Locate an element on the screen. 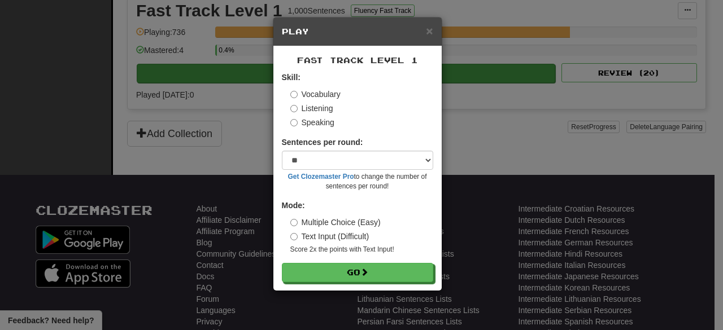 This screenshot has width=723, height=330. label: Speaking is located at coordinates (312, 123).